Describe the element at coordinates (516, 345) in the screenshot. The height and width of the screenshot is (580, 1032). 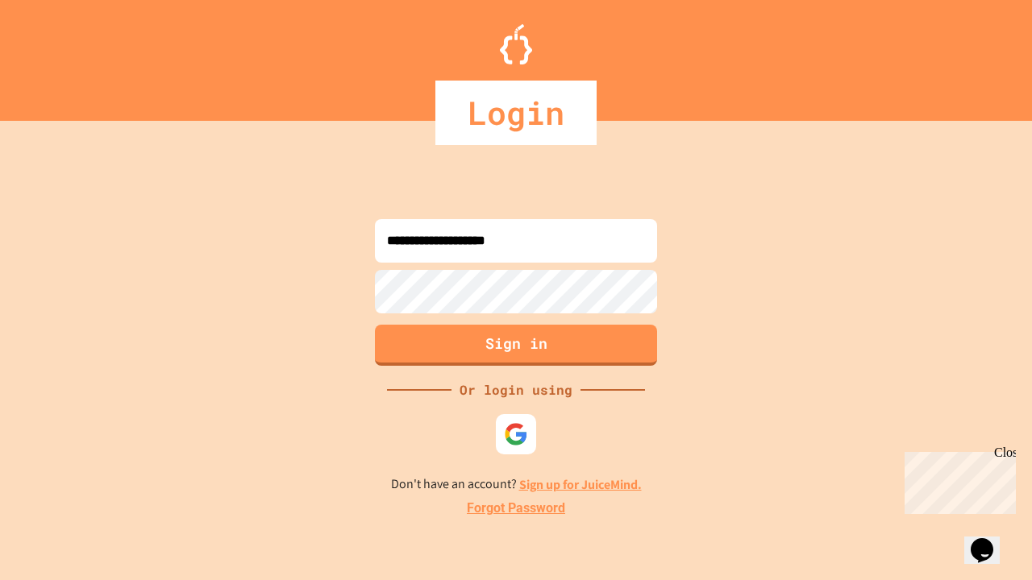
I see `button: Sign in` at that location.